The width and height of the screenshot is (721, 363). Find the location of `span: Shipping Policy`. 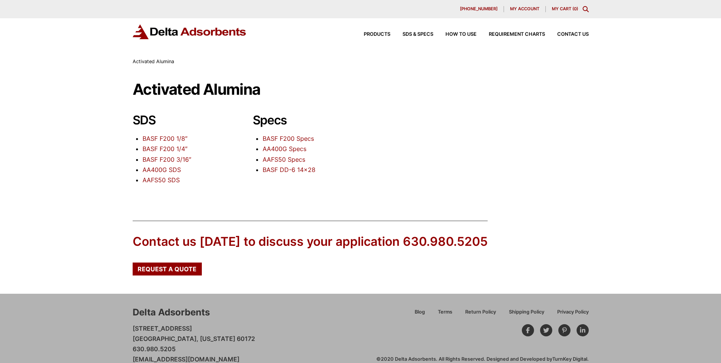

span: Shipping Policy is located at coordinates (527, 312).